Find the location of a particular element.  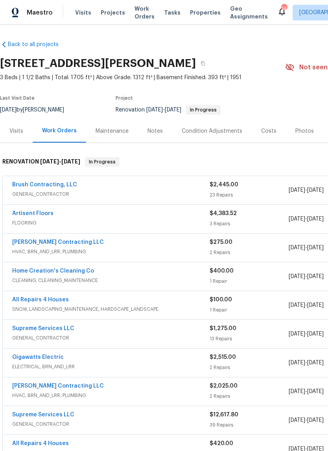

div: Notes is located at coordinates (155, 131).